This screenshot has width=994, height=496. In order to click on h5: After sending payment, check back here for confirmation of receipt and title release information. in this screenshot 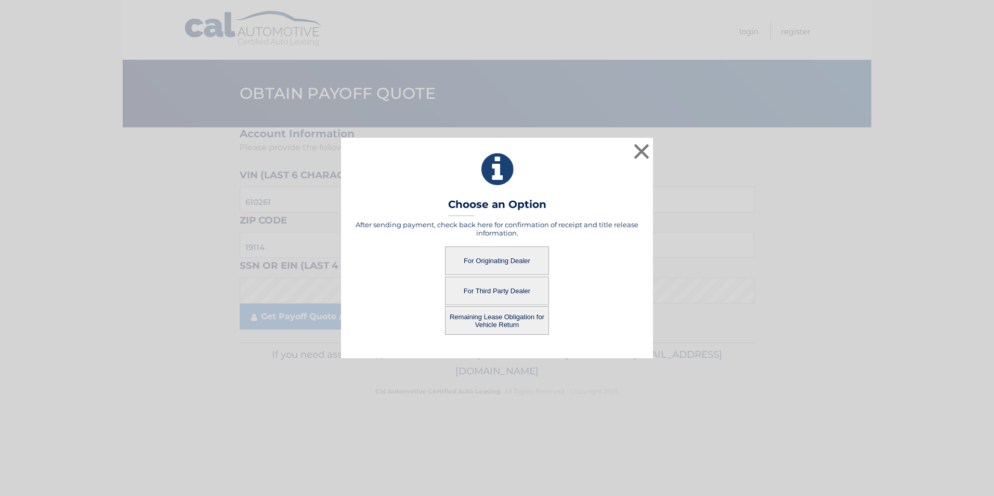, I will do `click(497, 229)`.